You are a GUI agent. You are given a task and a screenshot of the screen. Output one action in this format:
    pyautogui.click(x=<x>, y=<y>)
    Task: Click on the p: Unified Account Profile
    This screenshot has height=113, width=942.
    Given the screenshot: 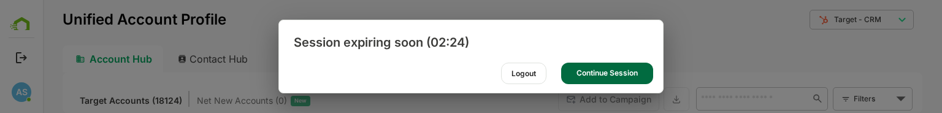 What is the action you would take?
    pyautogui.click(x=101, y=20)
    